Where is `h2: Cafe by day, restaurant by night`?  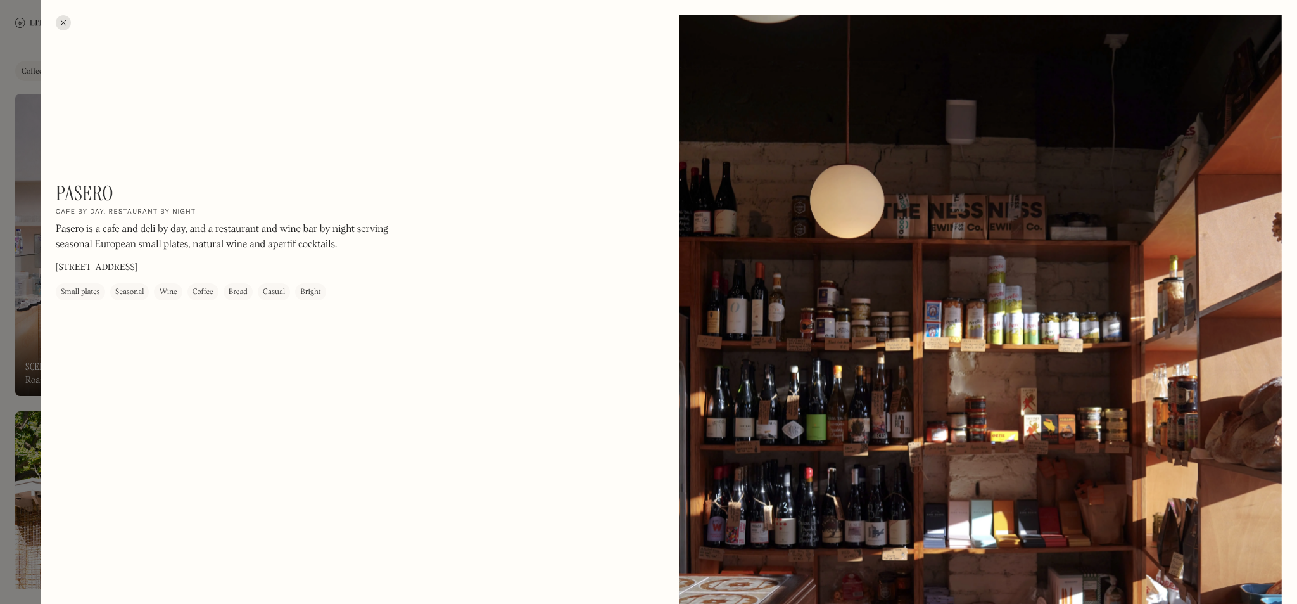
h2: Cafe by day, restaurant by night is located at coordinates (126, 212).